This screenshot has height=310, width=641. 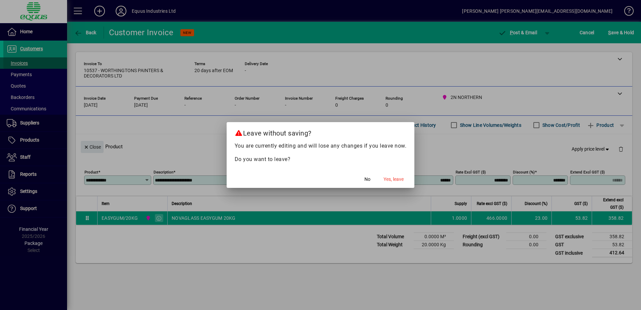 I want to click on button: No, so click(x=368, y=179).